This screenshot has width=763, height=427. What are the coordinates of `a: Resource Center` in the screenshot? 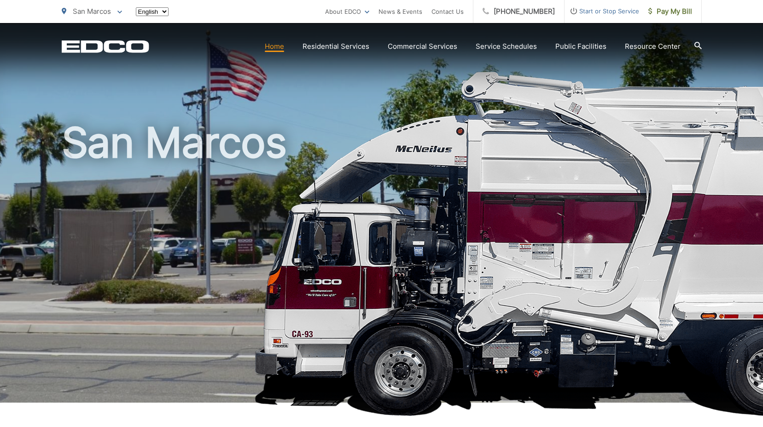 It's located at (652, 46).